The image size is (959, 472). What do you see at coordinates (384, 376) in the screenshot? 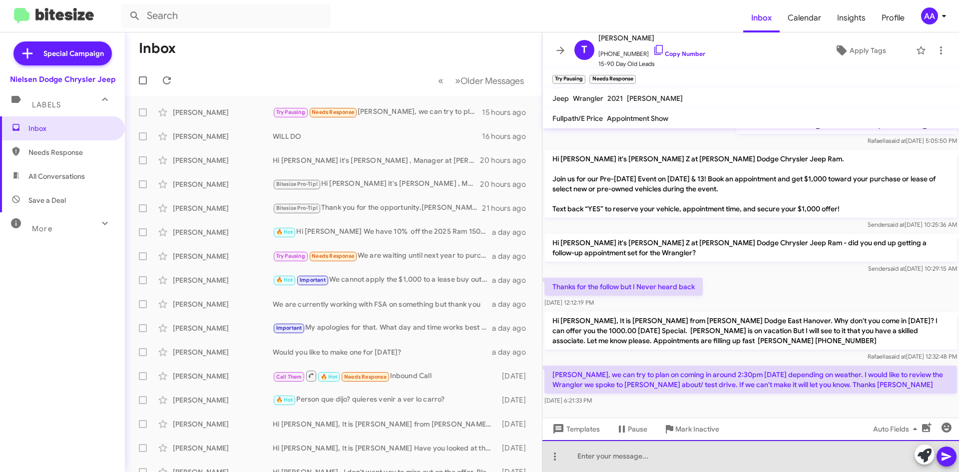
I see `div: Inbound Call` at bounding box center [384, 376].